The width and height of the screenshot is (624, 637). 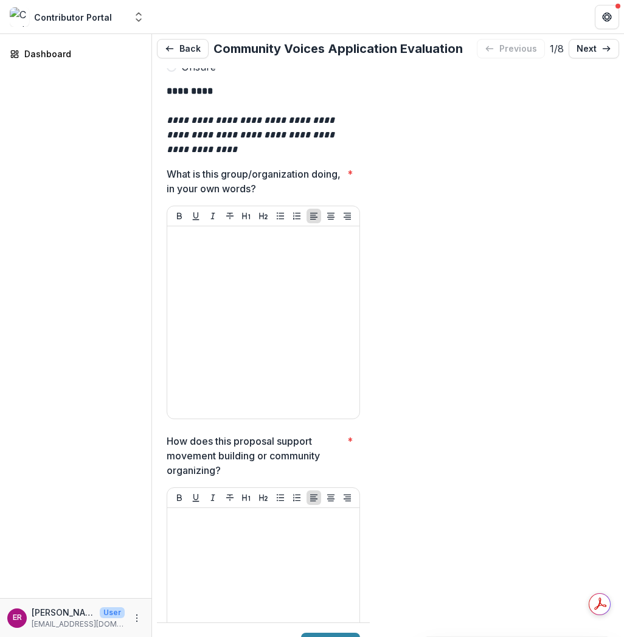 What do you see at coordinates (607, 17) in the screenshot?
I see `button: Get Help` at bounding box center [607, 17].